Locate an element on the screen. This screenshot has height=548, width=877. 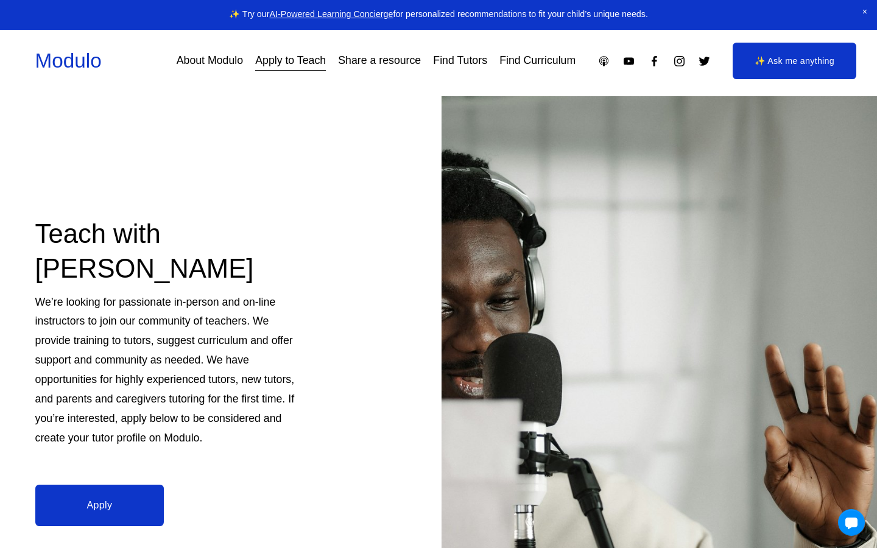
a: Find Curriculum is located at coordinates (537, 60).